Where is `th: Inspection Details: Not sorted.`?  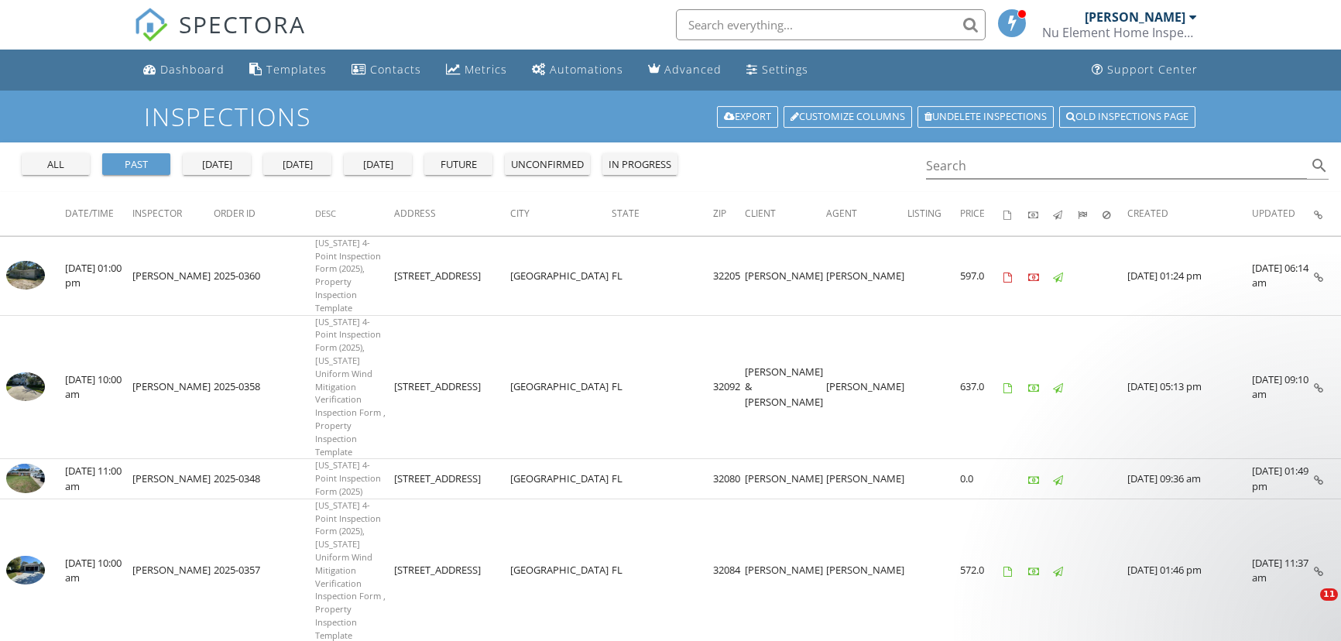
th: Inspection Details: Not sorted. is located at coordinates (1327, 214).